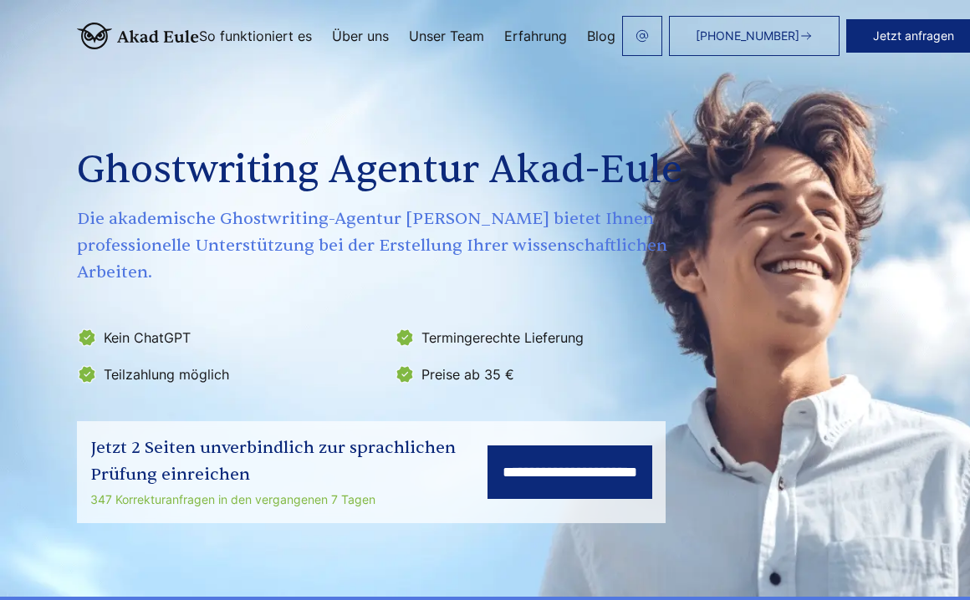  What do you see at coordinates (548, 375) in the screenshot?
I see `li: Preise ab 35 €` at bounding box center [548, 375].